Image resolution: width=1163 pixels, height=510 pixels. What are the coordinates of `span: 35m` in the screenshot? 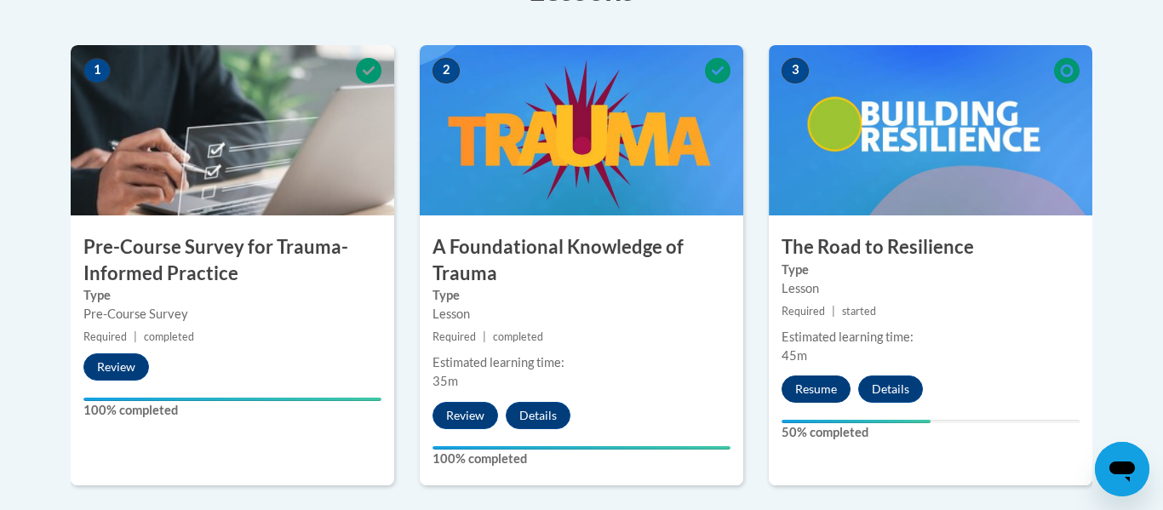 It's located at (445, 380).